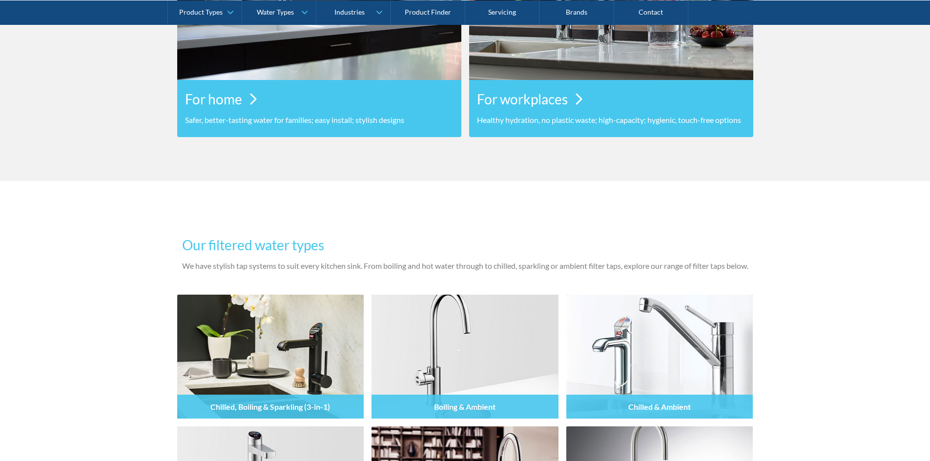 Image resolution: width=930 pixels, height=461 pixels. Describe the element at coordinates (465, 406) in the screenshot. I see `h4: Boiling & Ambient` at that location.